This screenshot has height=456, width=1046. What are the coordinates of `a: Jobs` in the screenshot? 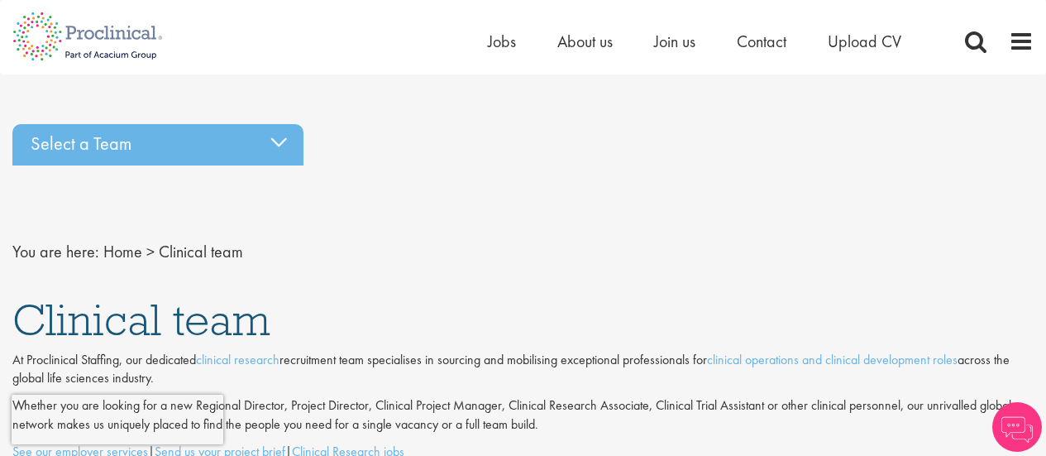 It's located at (502, 41).